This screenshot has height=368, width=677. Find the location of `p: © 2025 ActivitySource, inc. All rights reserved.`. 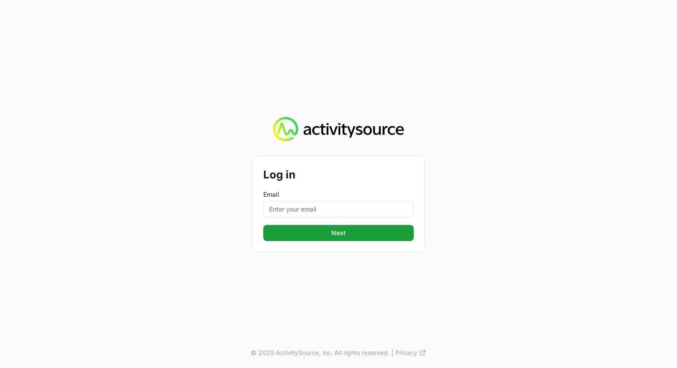

p: © 2025 ActivitySource, inc. All rights reserved. is located at coordinates (320, 353).